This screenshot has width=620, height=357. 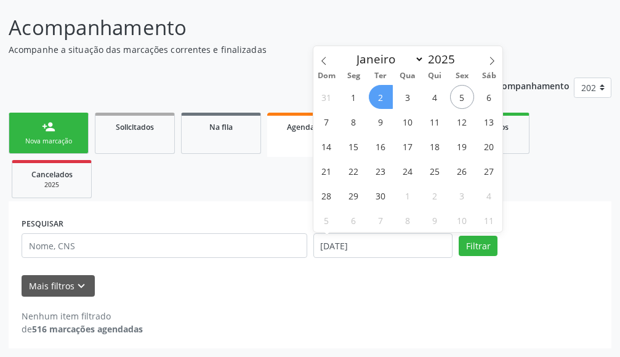 I want to click on span: Agendados, so click(x=307, y=127).